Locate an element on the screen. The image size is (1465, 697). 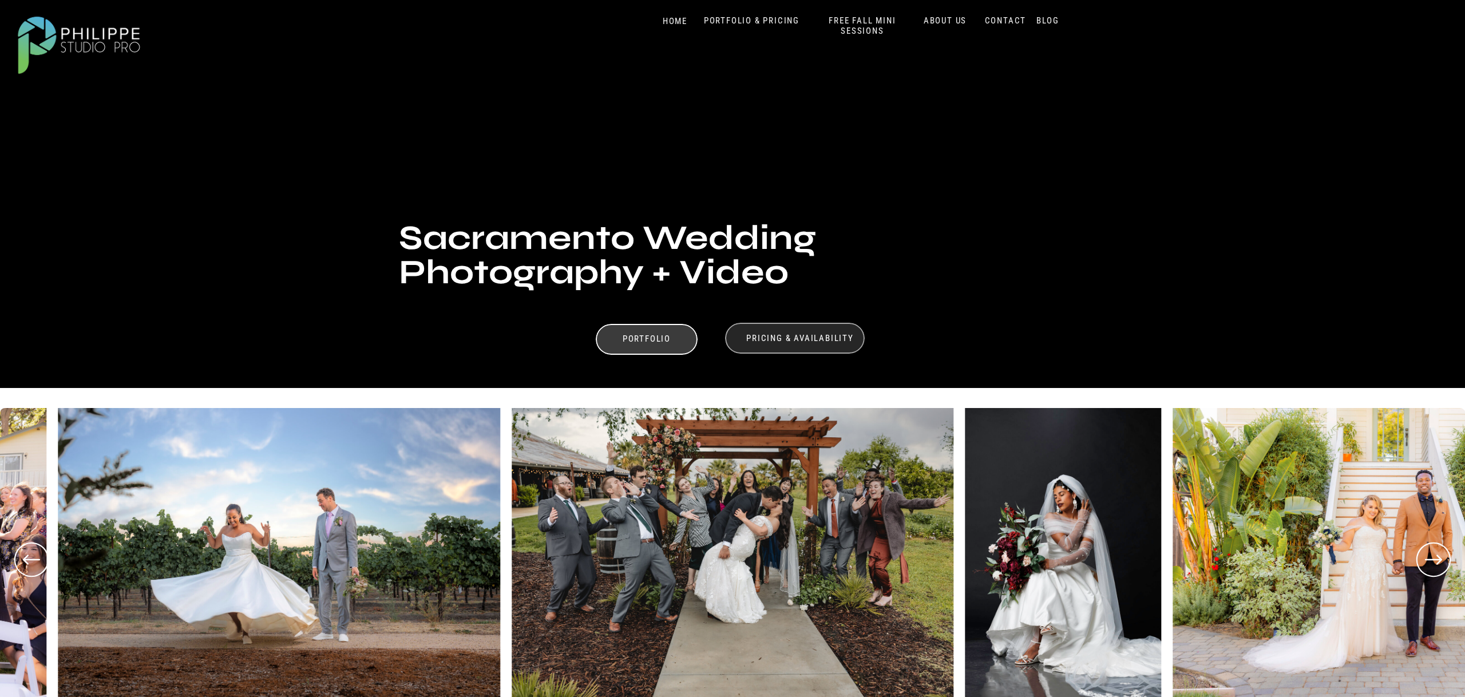
a: Pricing & Availability is located at coordinates (800, 338).